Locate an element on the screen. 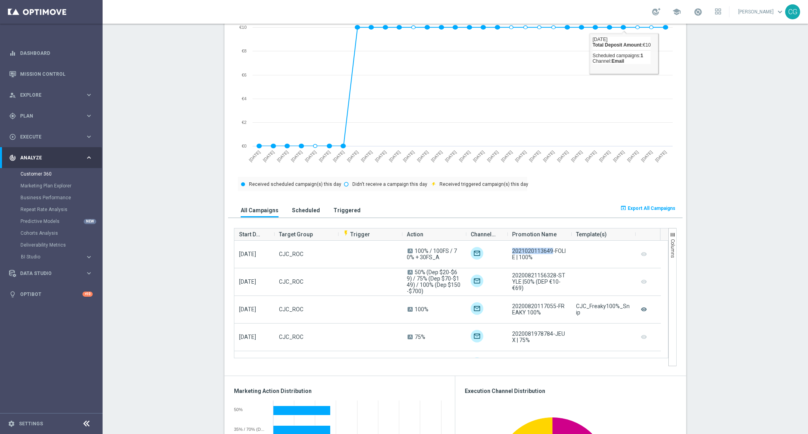  span: Export All Campaigns is located at coordinates (651, 208).